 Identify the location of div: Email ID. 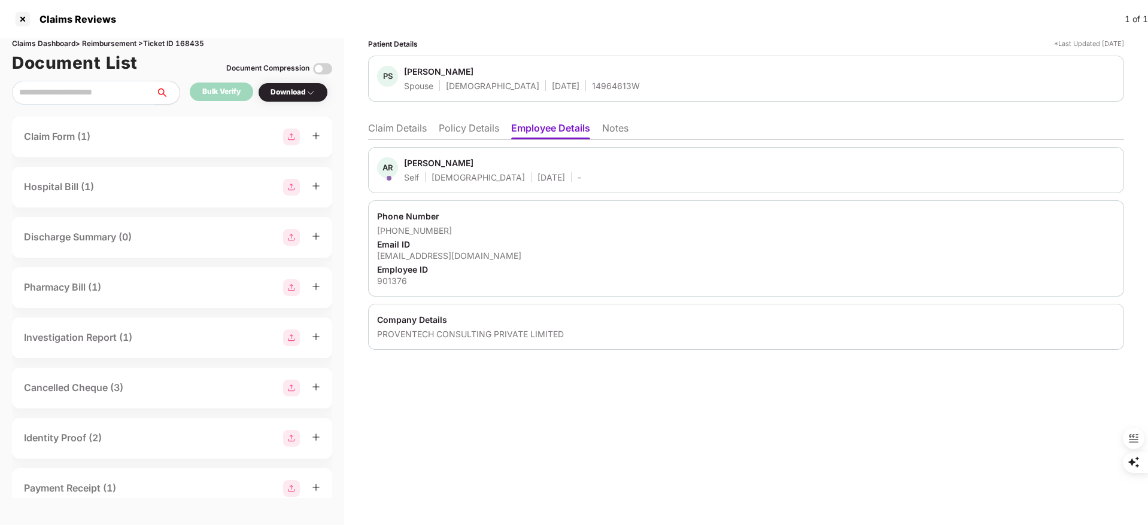
(746, 244).